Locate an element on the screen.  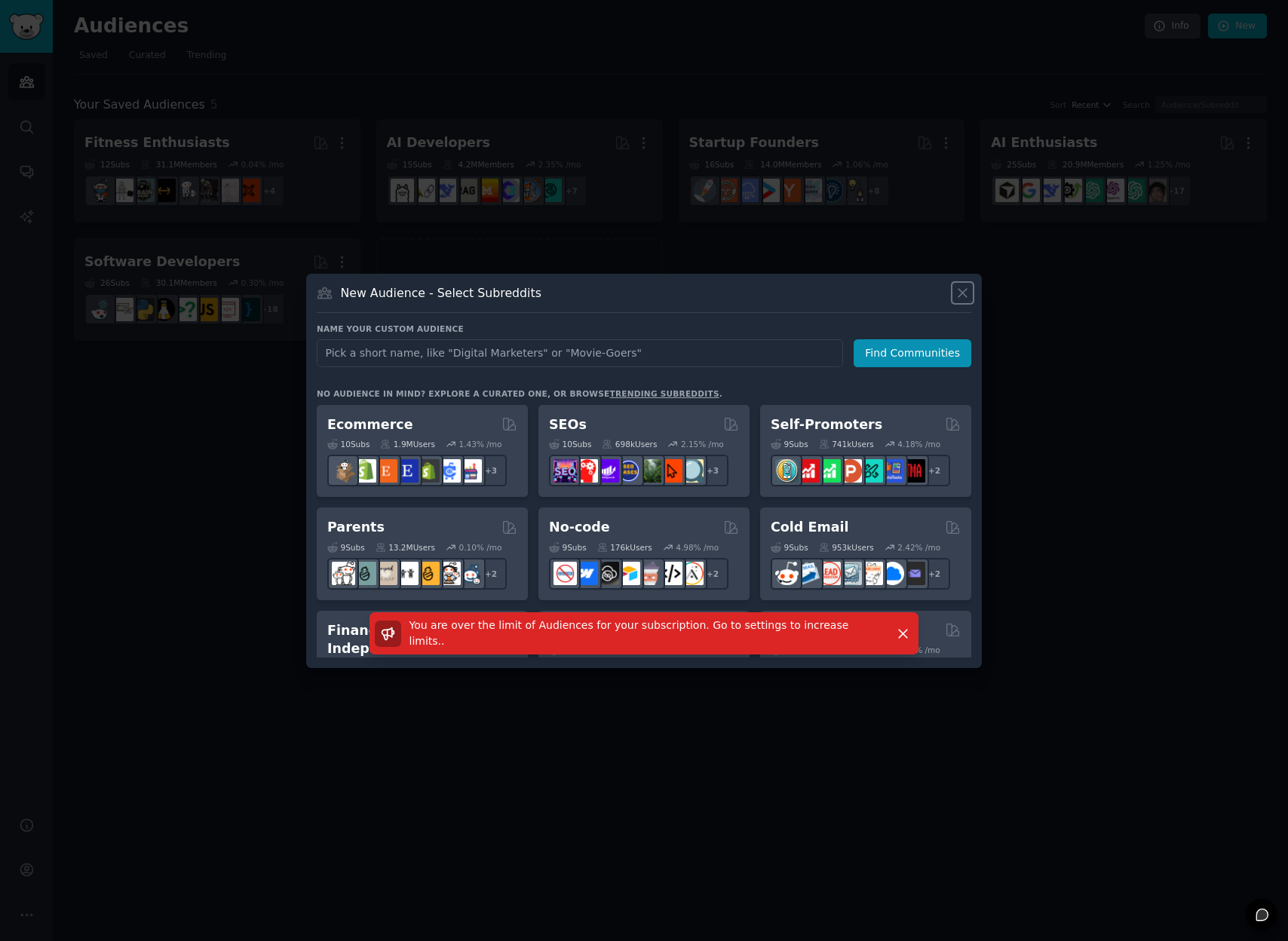
img: nocodelowcode is located at coordinates (649, 573).